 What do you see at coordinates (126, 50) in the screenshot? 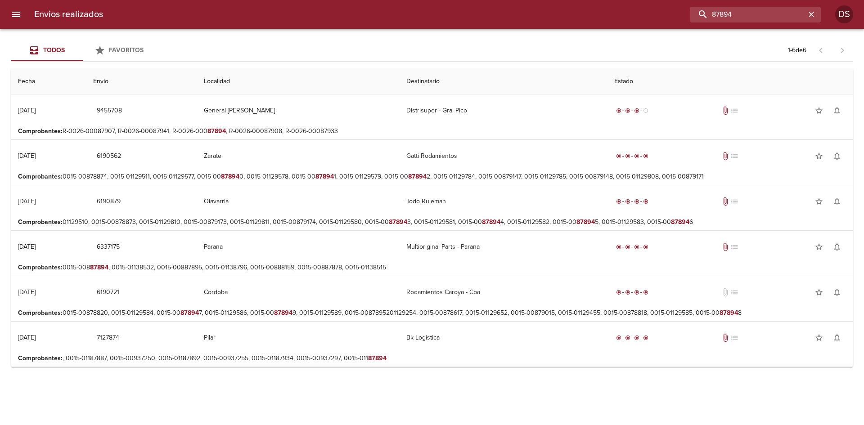
I see `span: Favoritos` at bounding box center [126, 50].